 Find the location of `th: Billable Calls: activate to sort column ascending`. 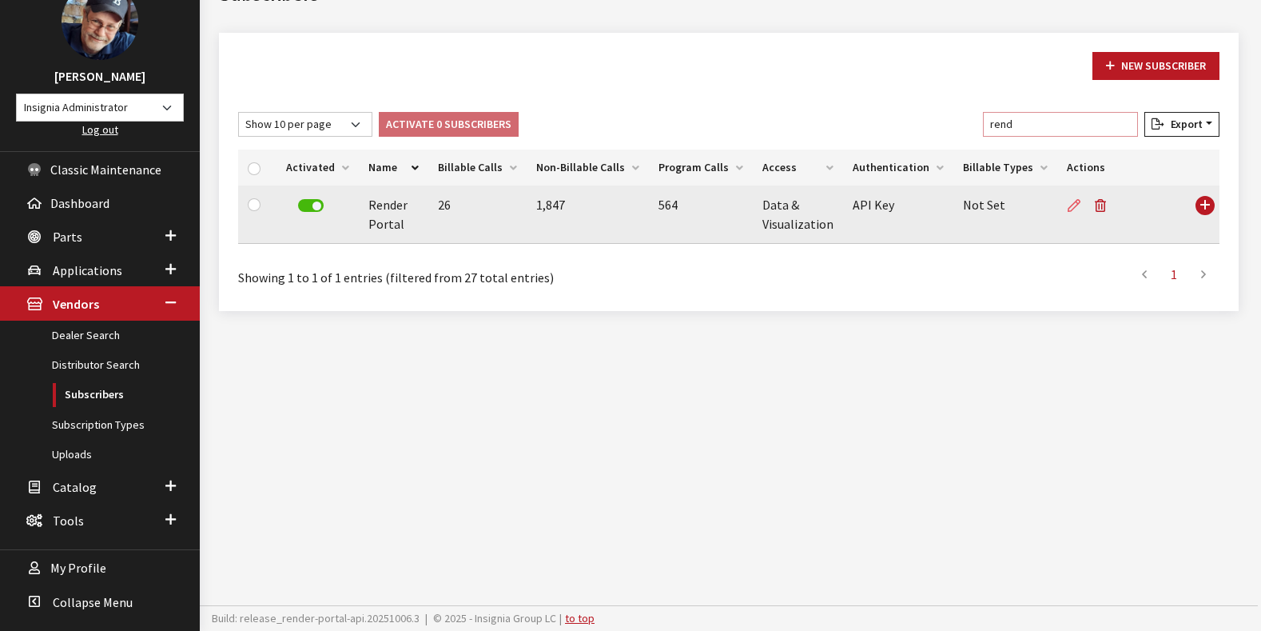

th: Billable Calls: activate to sort column ascending is located at coordinates (477, 167).